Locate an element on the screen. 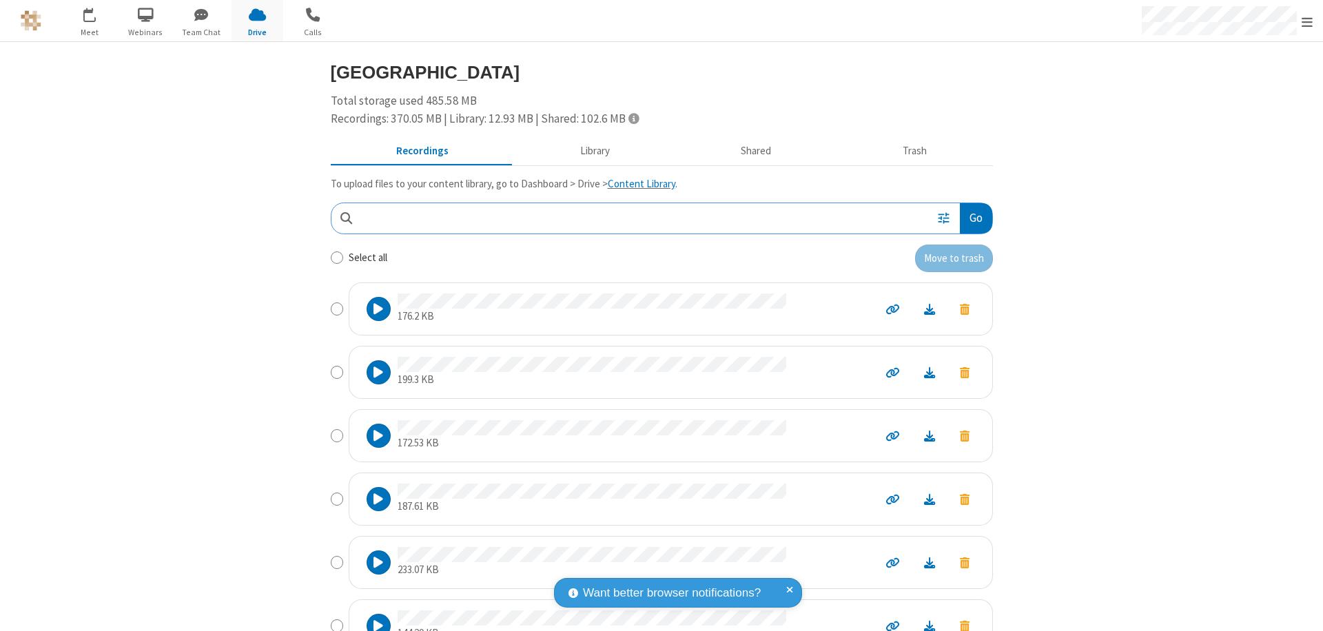 This screenshot has width=1323, height=631. p: 233.07 KB is located at coordinates (592, 570).